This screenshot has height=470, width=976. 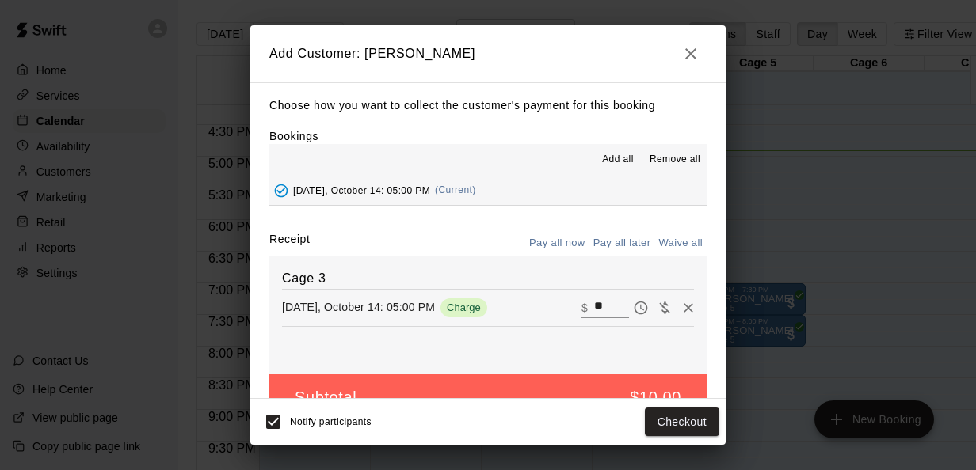 I want to click on h5: $10.00, so click(x=655, y=398).